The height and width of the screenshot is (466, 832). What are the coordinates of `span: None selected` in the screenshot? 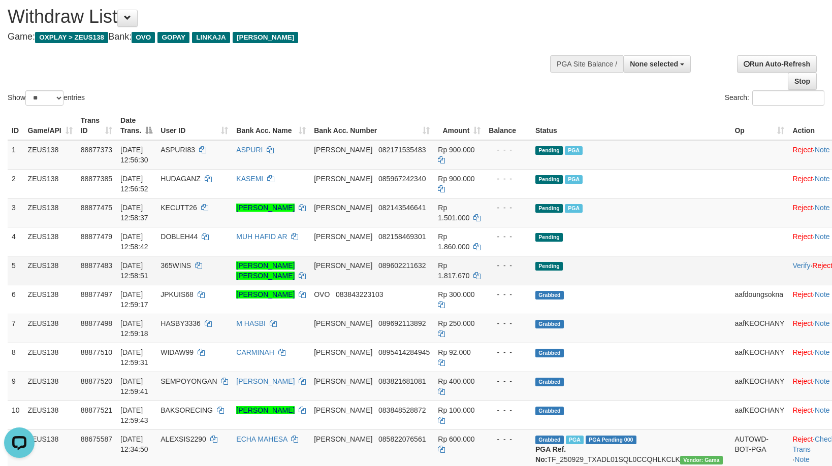 It's located at (653, 64).